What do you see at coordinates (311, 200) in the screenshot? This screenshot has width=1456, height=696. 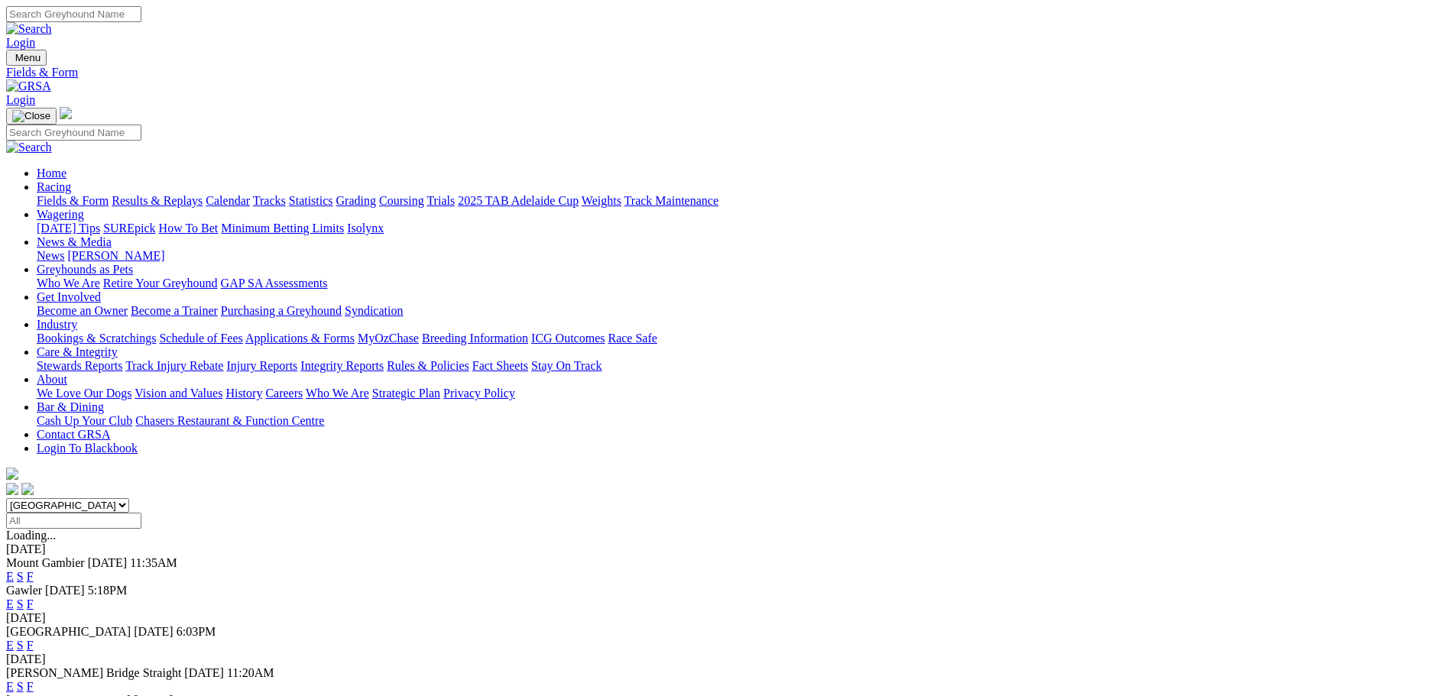 I see `a: Statistics` at bounding box center [311, 200].